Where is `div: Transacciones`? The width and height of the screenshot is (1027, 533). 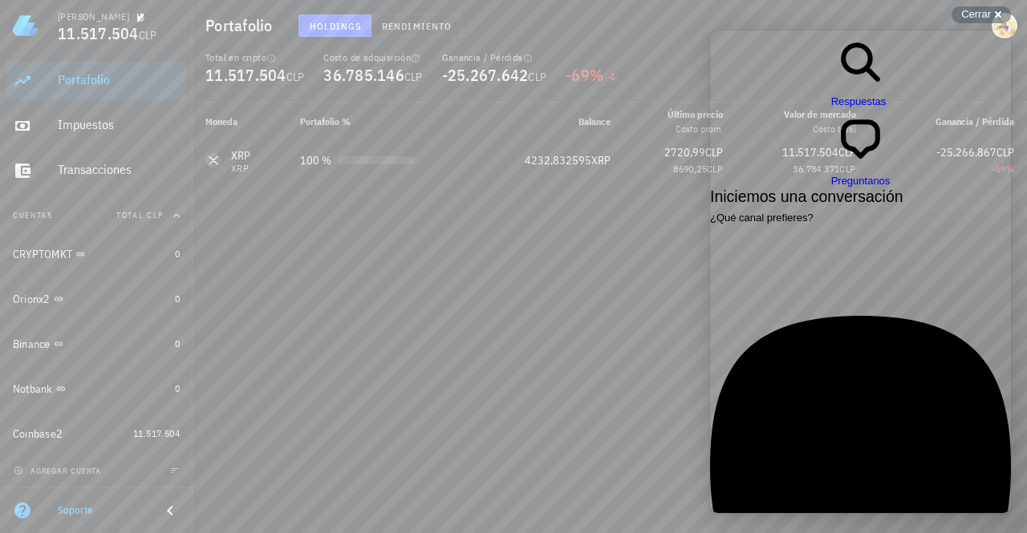 div: Transacciones is located at coordinates (119, 169).